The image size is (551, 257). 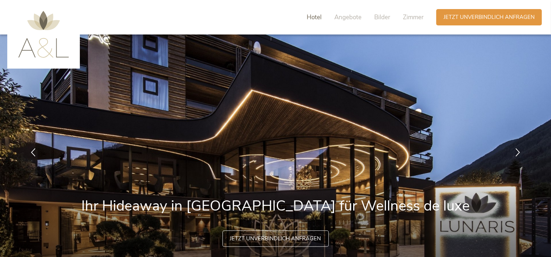 I want to click on span: Zimmer, so click(x=413, y=17).